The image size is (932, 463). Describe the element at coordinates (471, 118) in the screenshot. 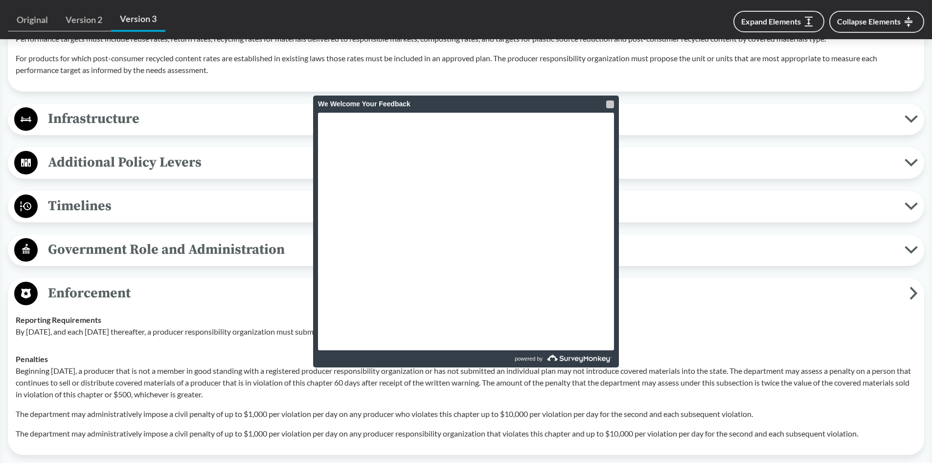

I see `span: Infrastructure` at that location.